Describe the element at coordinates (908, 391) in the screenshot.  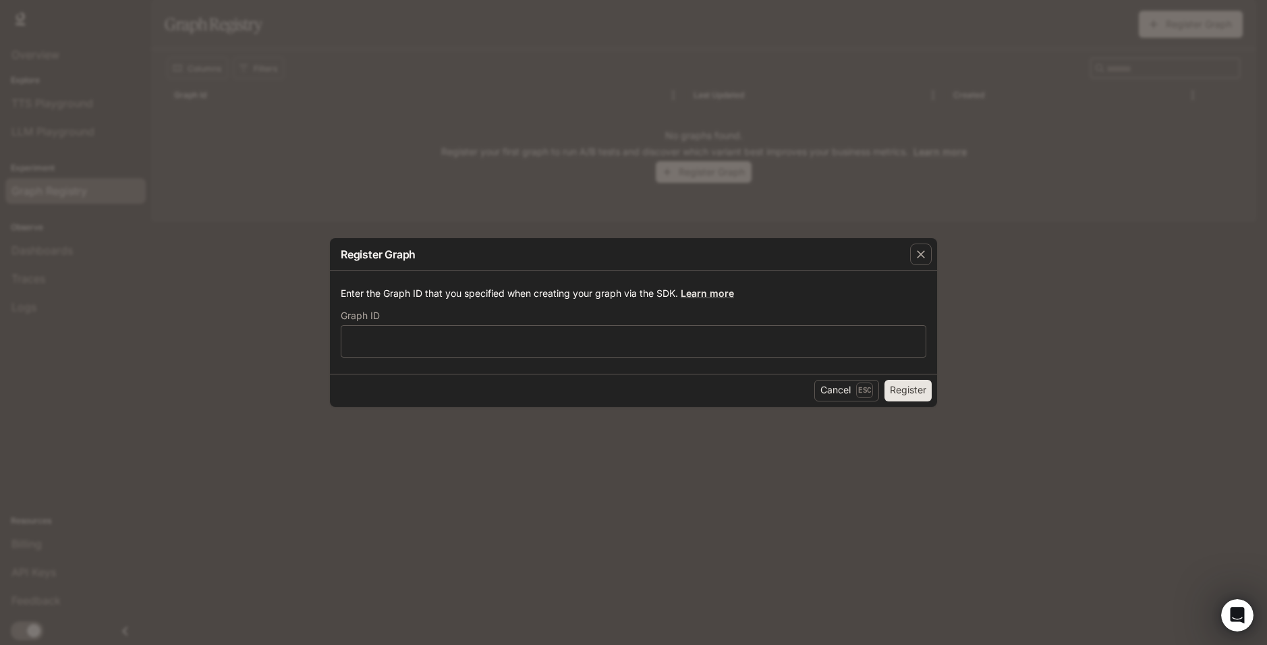
I see `button: Register` at that location.